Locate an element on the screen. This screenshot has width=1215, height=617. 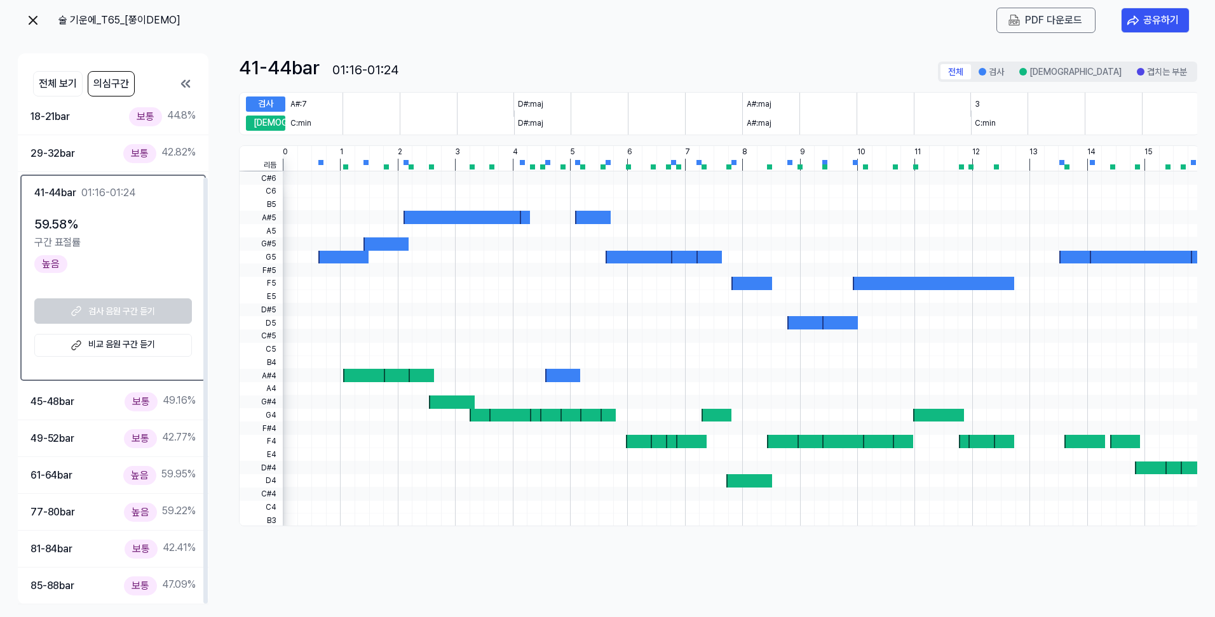
div: 공유하기 is located at coordinates (1161, 20).